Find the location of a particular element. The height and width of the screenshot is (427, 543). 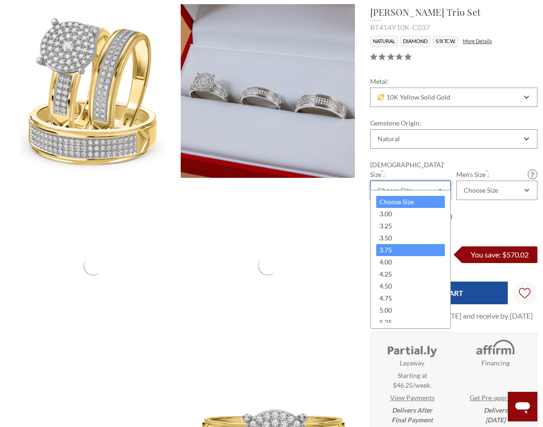

a: Get Pre-approved is located at coordinates (495, 398).